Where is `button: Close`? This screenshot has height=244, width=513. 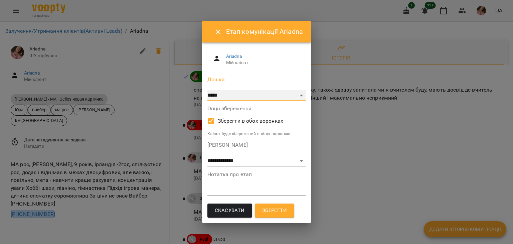 button: Close is located at coordinates (218, 32).